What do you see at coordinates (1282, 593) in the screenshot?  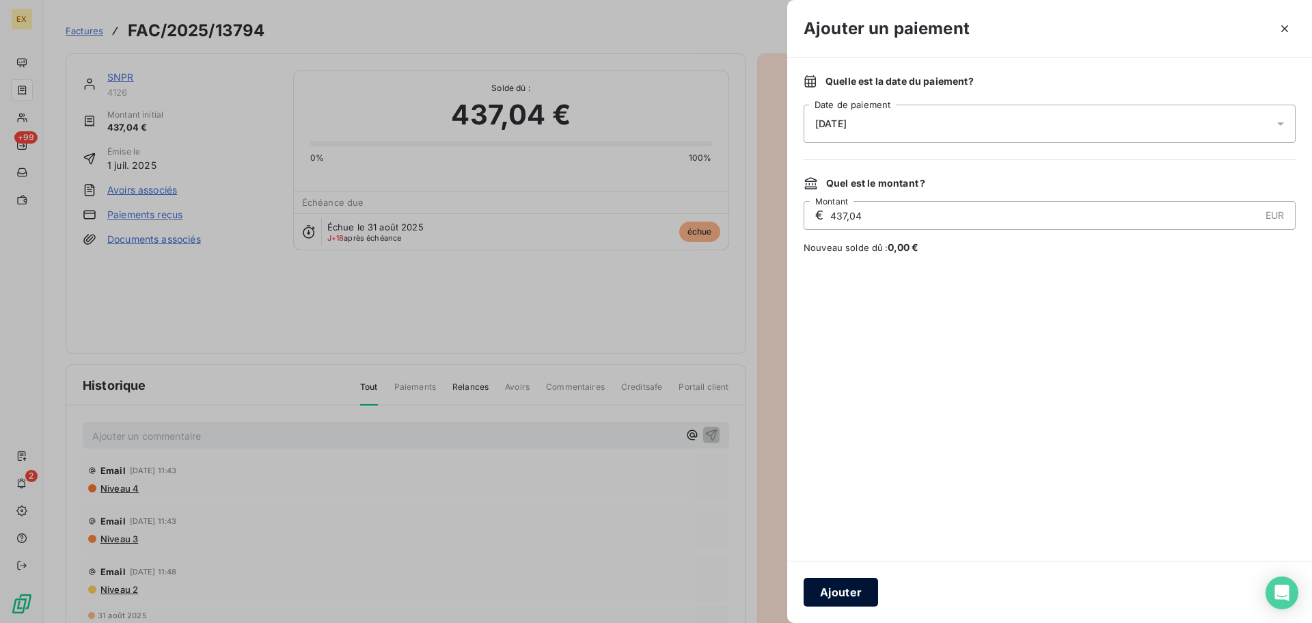 I see `div: Open Intercom Messenger` at bounding box center [1282, 593].